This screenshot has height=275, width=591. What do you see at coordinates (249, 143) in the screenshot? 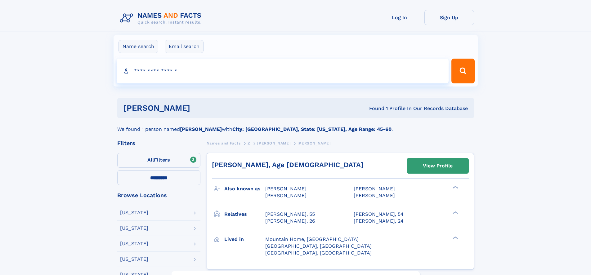
I see `a: Z` at bounding box center [249, 143].